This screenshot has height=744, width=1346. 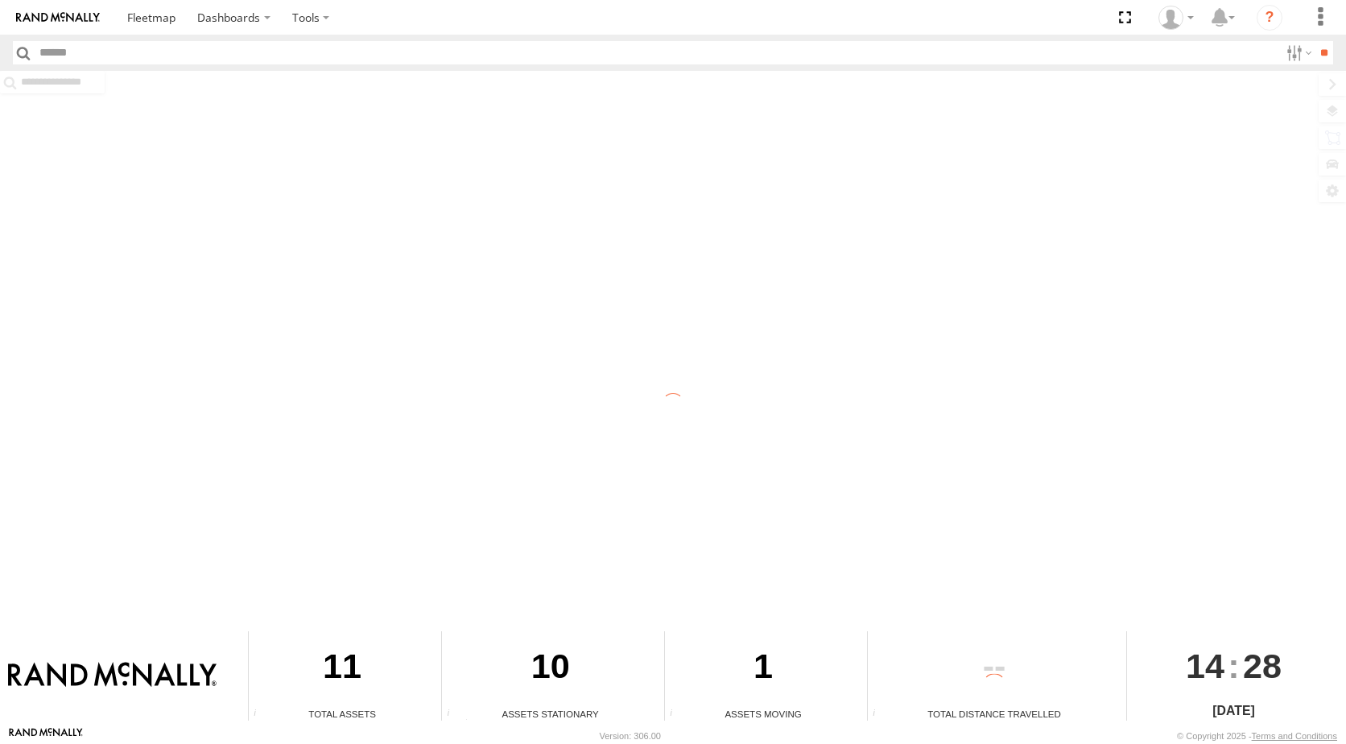 What do you see at coordinates (46, 736) in the screenshot?
I see `a: Visit our Website` at bounding box center [46, 736].